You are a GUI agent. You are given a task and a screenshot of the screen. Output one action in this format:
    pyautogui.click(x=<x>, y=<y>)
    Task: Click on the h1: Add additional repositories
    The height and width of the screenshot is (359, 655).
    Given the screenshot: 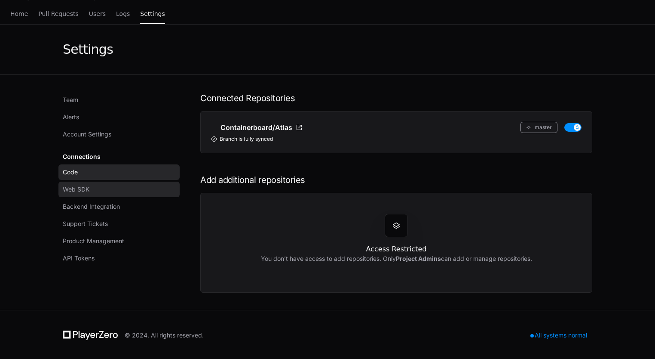 What is the action you would take?
    pyautogui.click(x=396, y=180)
    